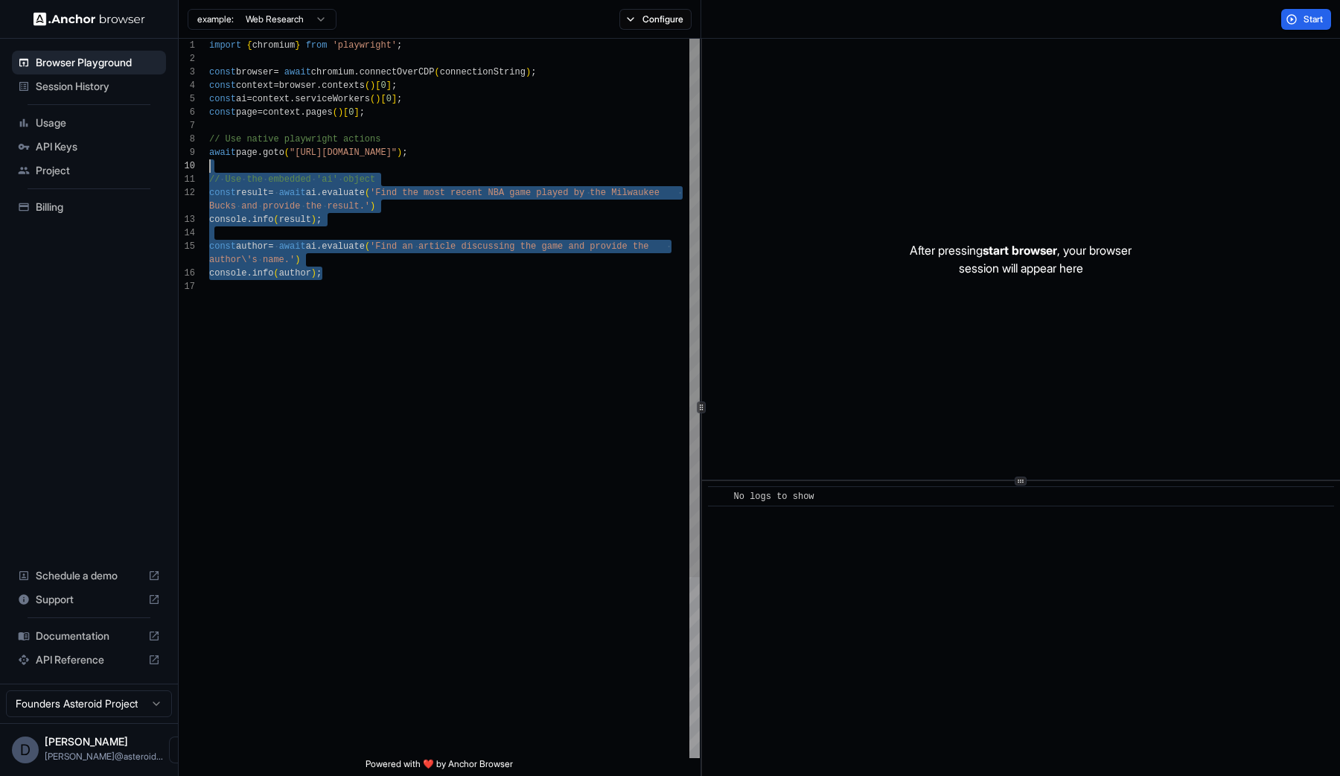 The width and height of the screenshot is (1340, 776). Describe the element at coordinates (246, 112) in the screenshot. I see `span: page` at that location.